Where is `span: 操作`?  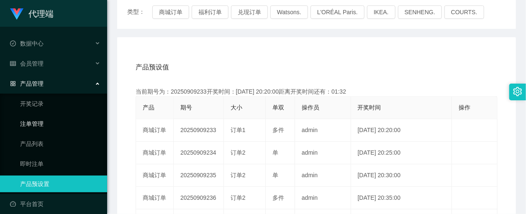 span: 操作 is located at coordinates (464, 108).